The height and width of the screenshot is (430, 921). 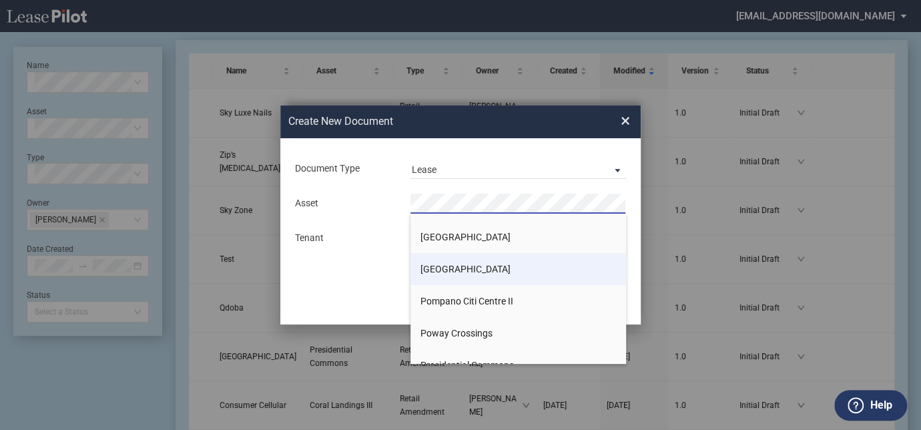 What do you see at coordinates (456, 333) in the screenshot?
I see `span: Poway Crossings` at bounding box center [456, 333].